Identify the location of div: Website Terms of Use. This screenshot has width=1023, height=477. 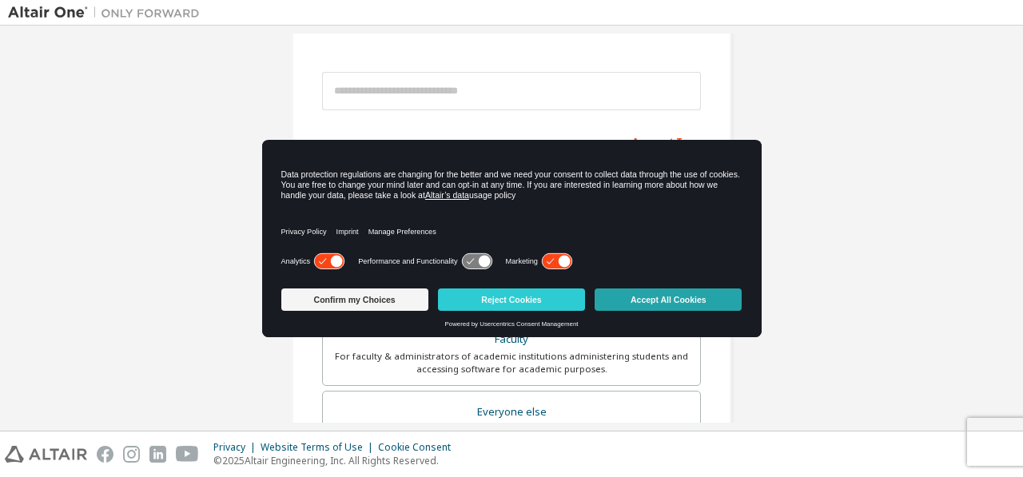
(319, 448).